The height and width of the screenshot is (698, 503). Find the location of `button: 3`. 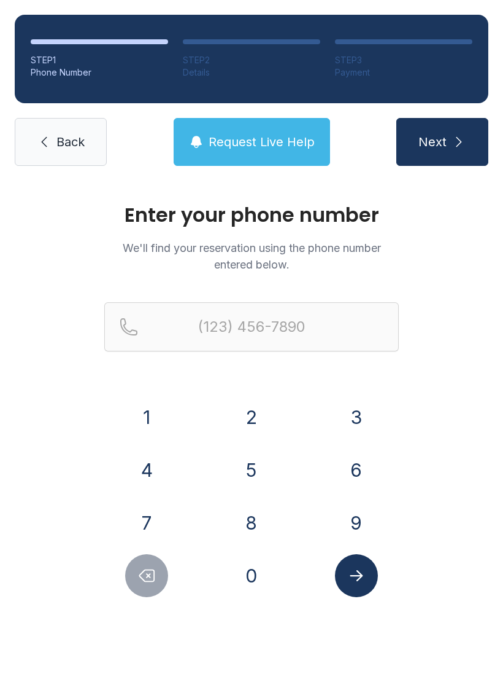

button: 3 is located at coordinates (357, 417).